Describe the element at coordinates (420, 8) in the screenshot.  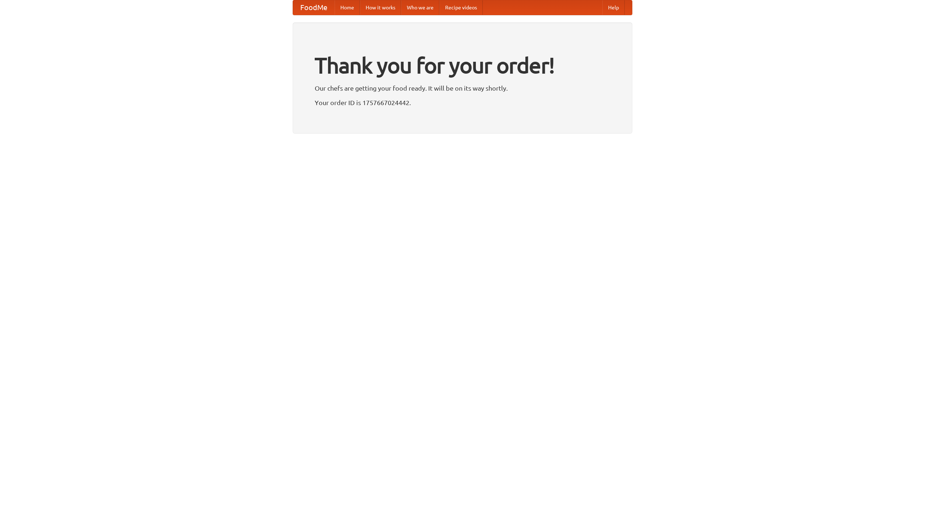
I see `a: Who we are` at that location.